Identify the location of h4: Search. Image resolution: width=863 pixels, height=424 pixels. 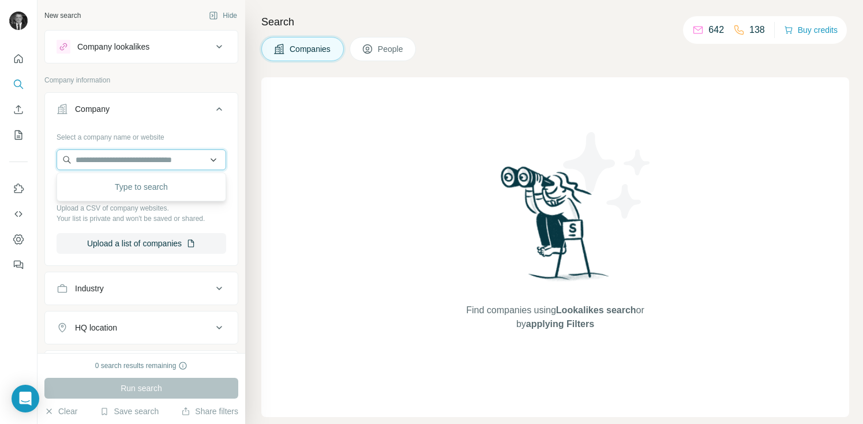
(555, 22).